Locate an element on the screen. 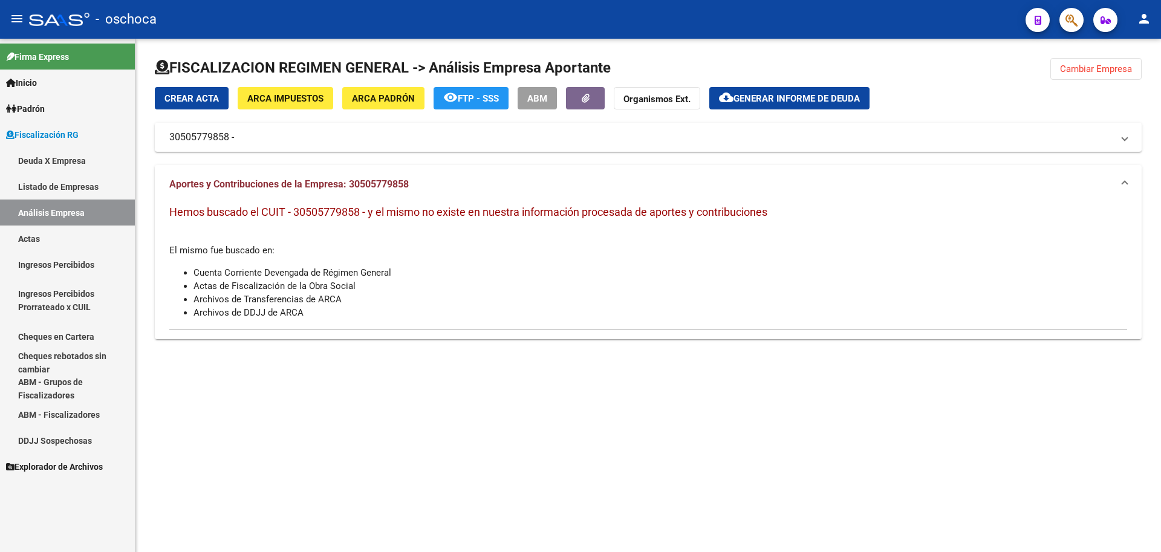 The height and width of the screenshot is (552, 1161). button: Cambiar Empresa is located at coordinates (1096, 69).